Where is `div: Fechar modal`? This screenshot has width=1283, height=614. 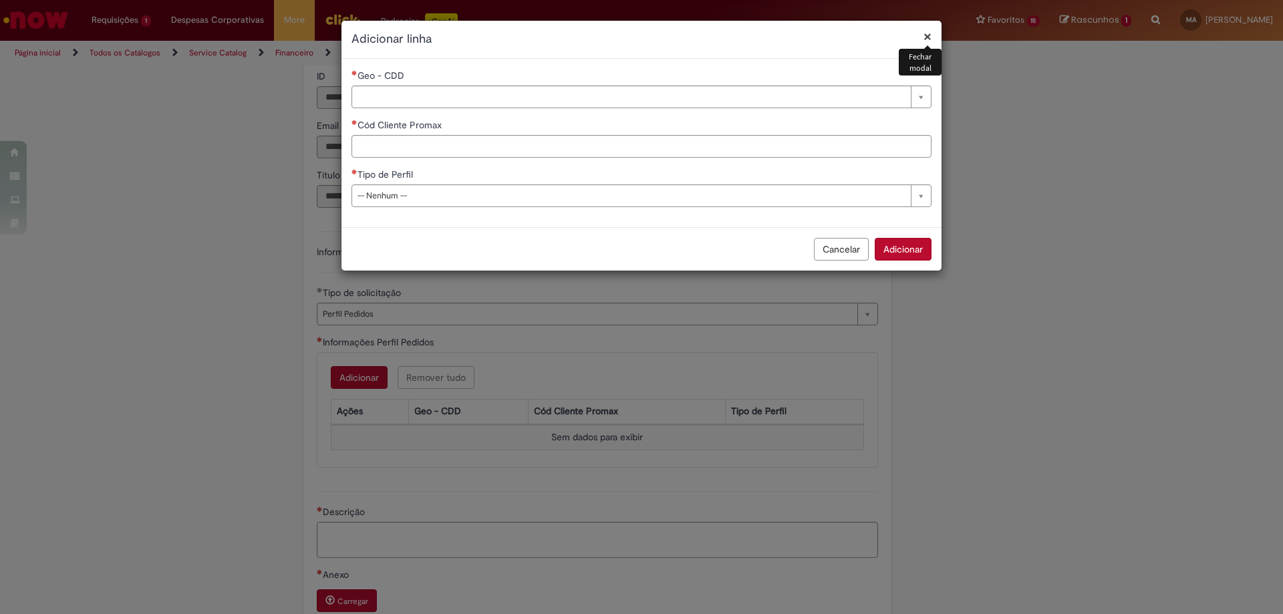
div: Fechar modal is located at coordinates (920, 62).